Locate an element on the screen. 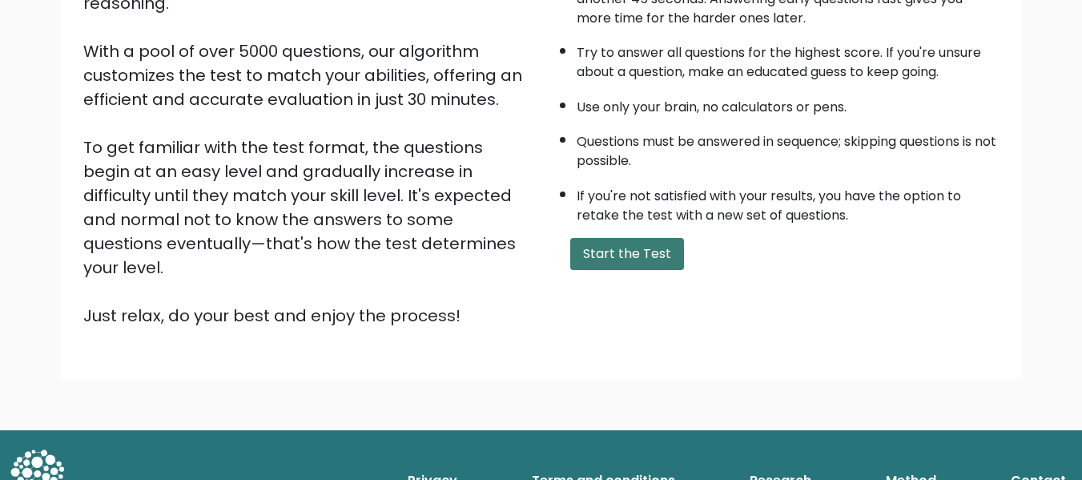 This screenshot has width=1082, height=480. li: Use only your brain, no calculators or pens. is located at coordinates (788, 103).